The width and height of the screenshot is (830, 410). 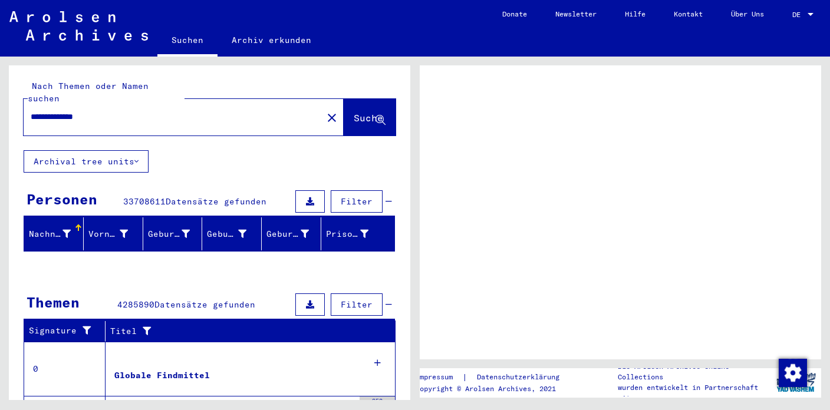 What do you see at coordinates (62, 199) in the screenshot?
I see `div: Personen` at bounding box center [62, 199].